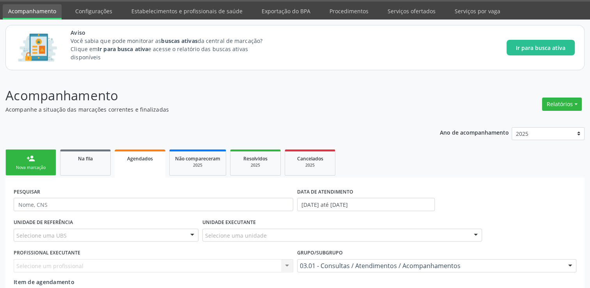 Image resolution: width=590 pixels, height=288 pixels. What do you see at coordinates (412, 11) in the screenshot?
I see `a: Serviços ofertados` at bounding box center [412, 11].